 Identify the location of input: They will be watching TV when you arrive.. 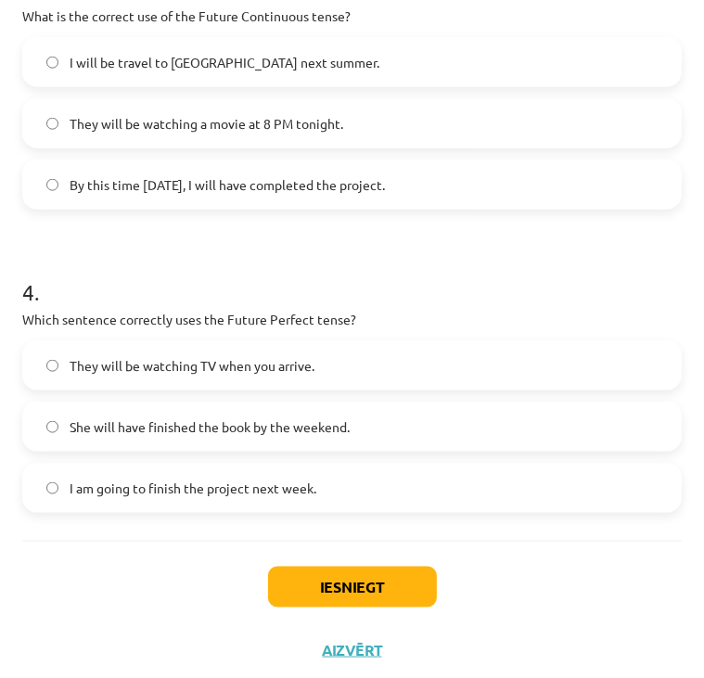
(52, 366).